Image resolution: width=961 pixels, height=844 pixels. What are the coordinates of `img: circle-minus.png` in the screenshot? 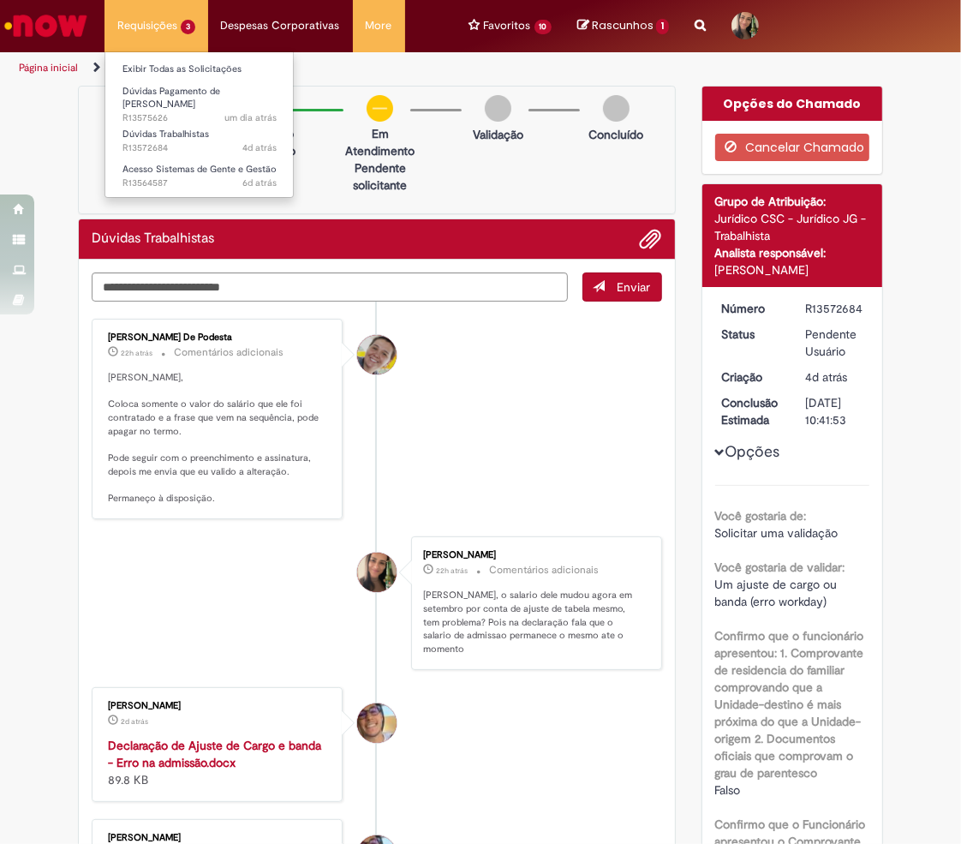 It's located at (379, 108).